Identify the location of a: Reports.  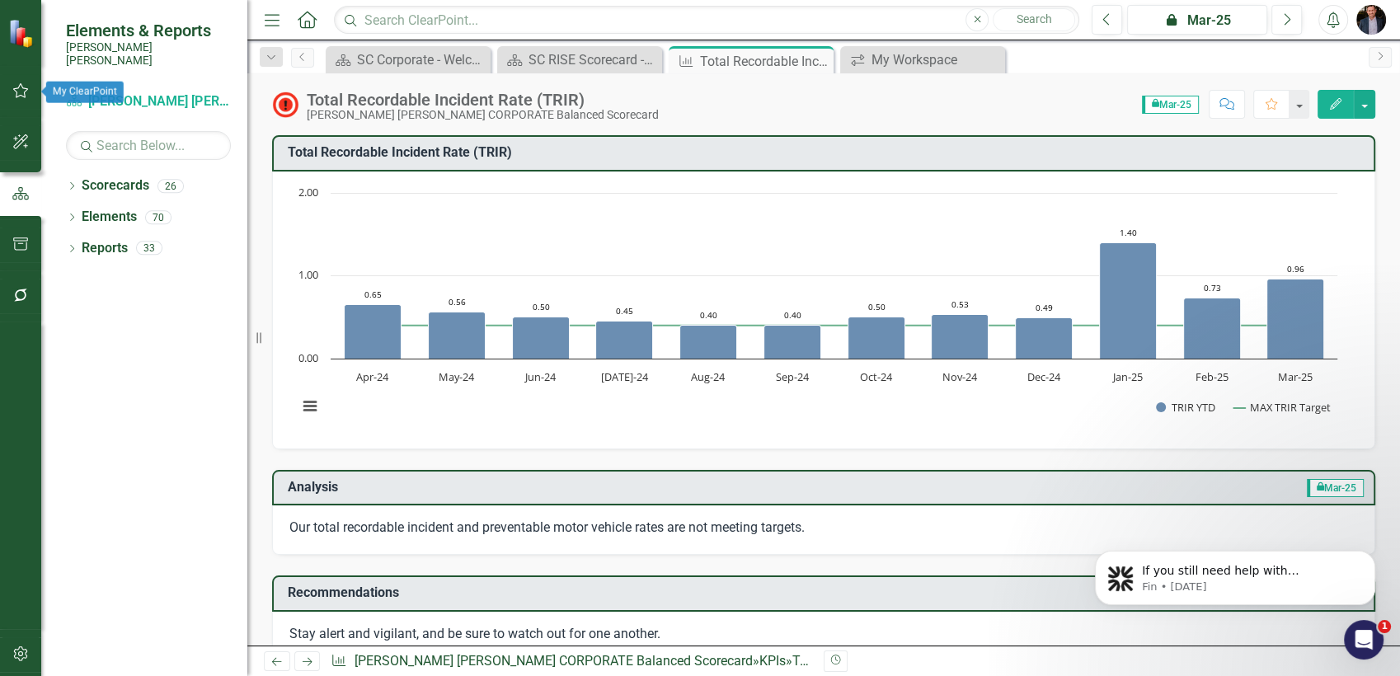
(105, 248).